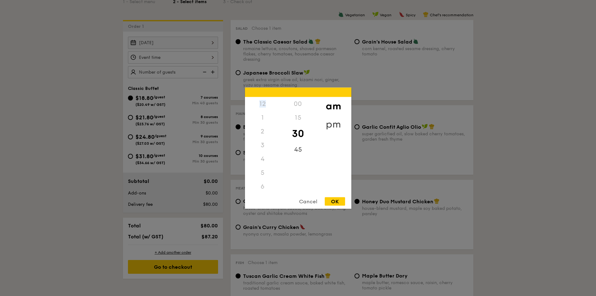  Describe the element at coordinates (333, 124) in the screenshot. I see `div: pm` at that location.